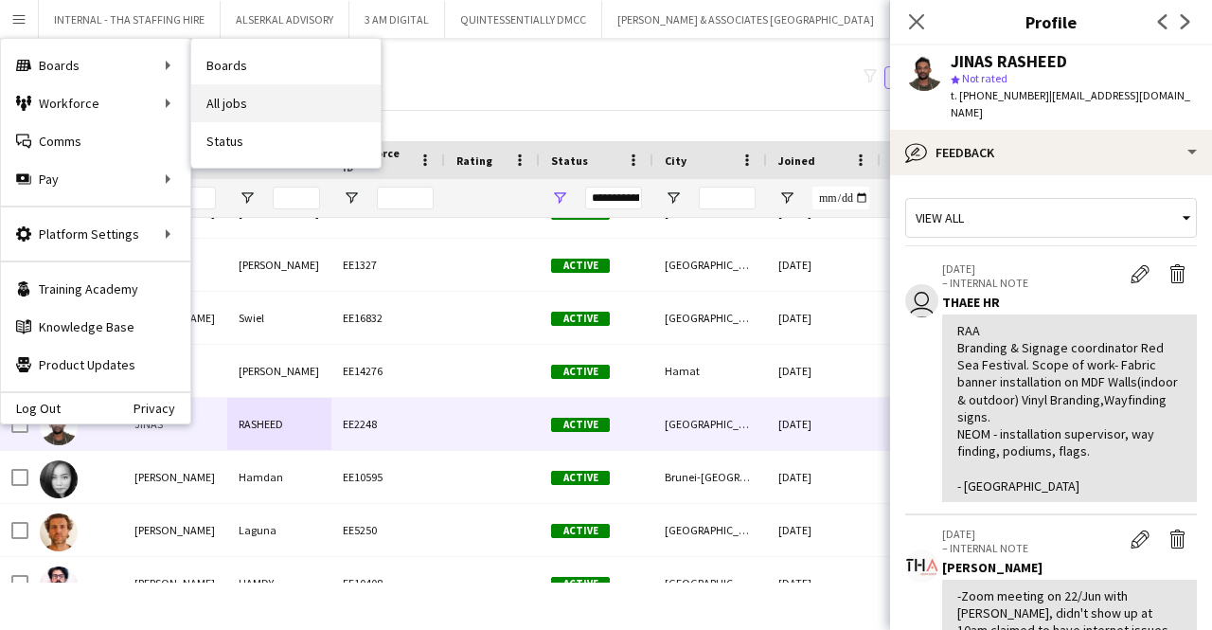 The width and height of the screenshot is (1212, 630). I want to click on span: Rating, so click(474, 160).